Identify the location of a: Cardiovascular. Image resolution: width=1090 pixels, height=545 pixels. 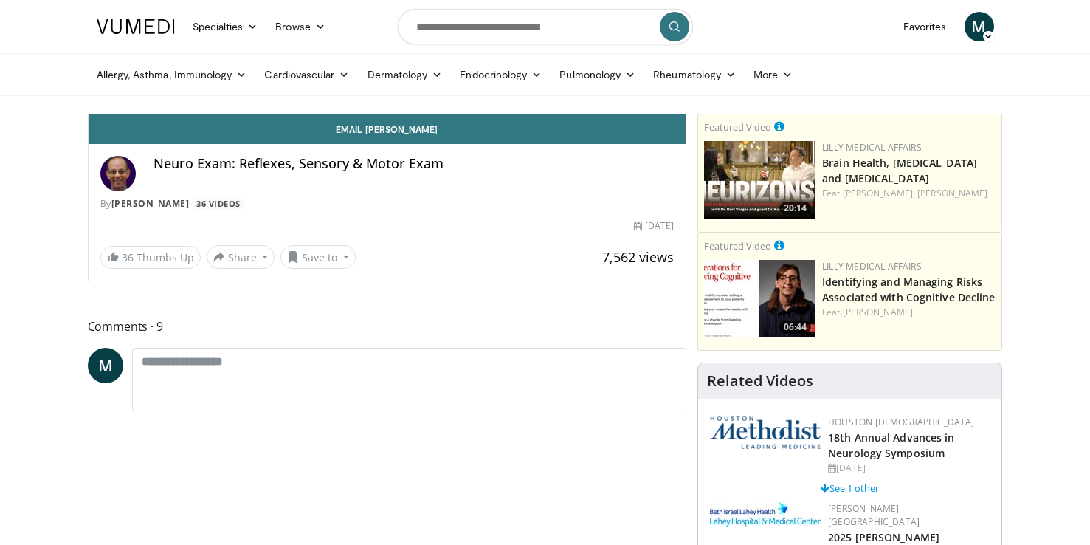
(306, 75).